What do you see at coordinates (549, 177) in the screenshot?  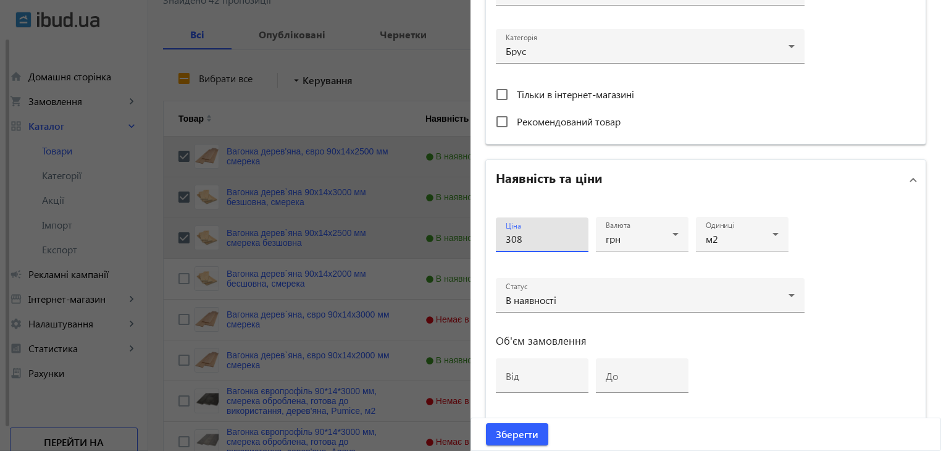 I see `h2: Наявність та ціни` at bounding box center [549, 177].